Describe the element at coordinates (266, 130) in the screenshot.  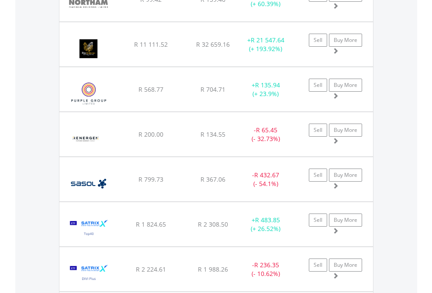
I see `span: R 65.45` at that location.